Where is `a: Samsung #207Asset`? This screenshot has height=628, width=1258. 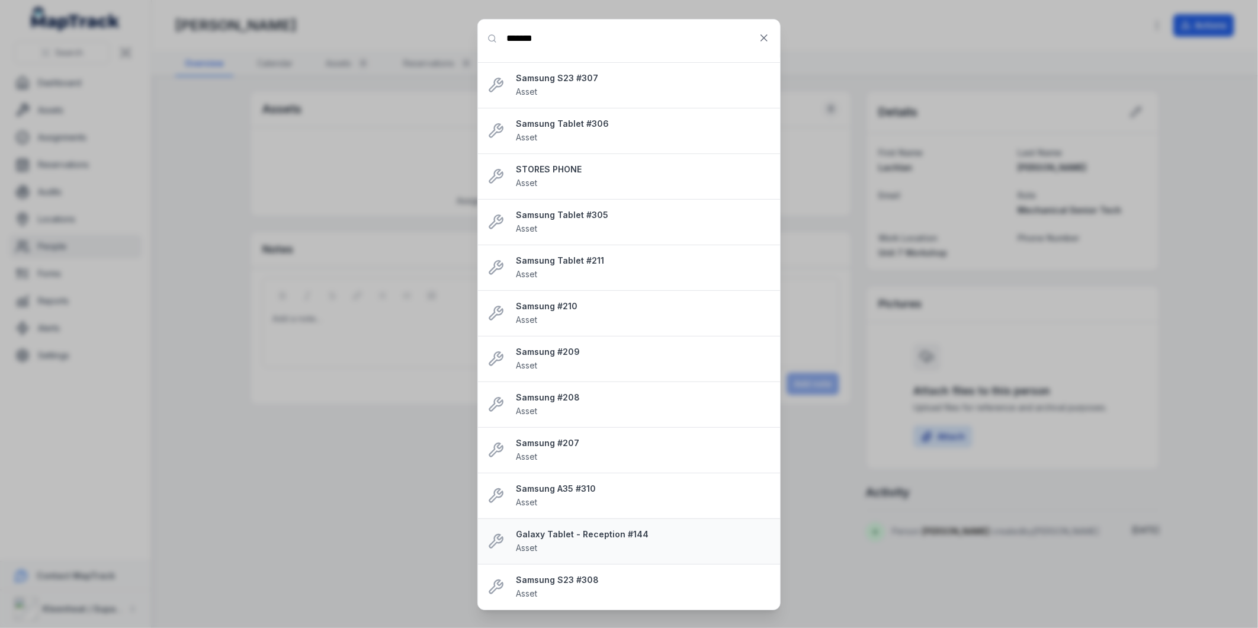
a: Samsung #207Asset is located at coordinates (643, 450).